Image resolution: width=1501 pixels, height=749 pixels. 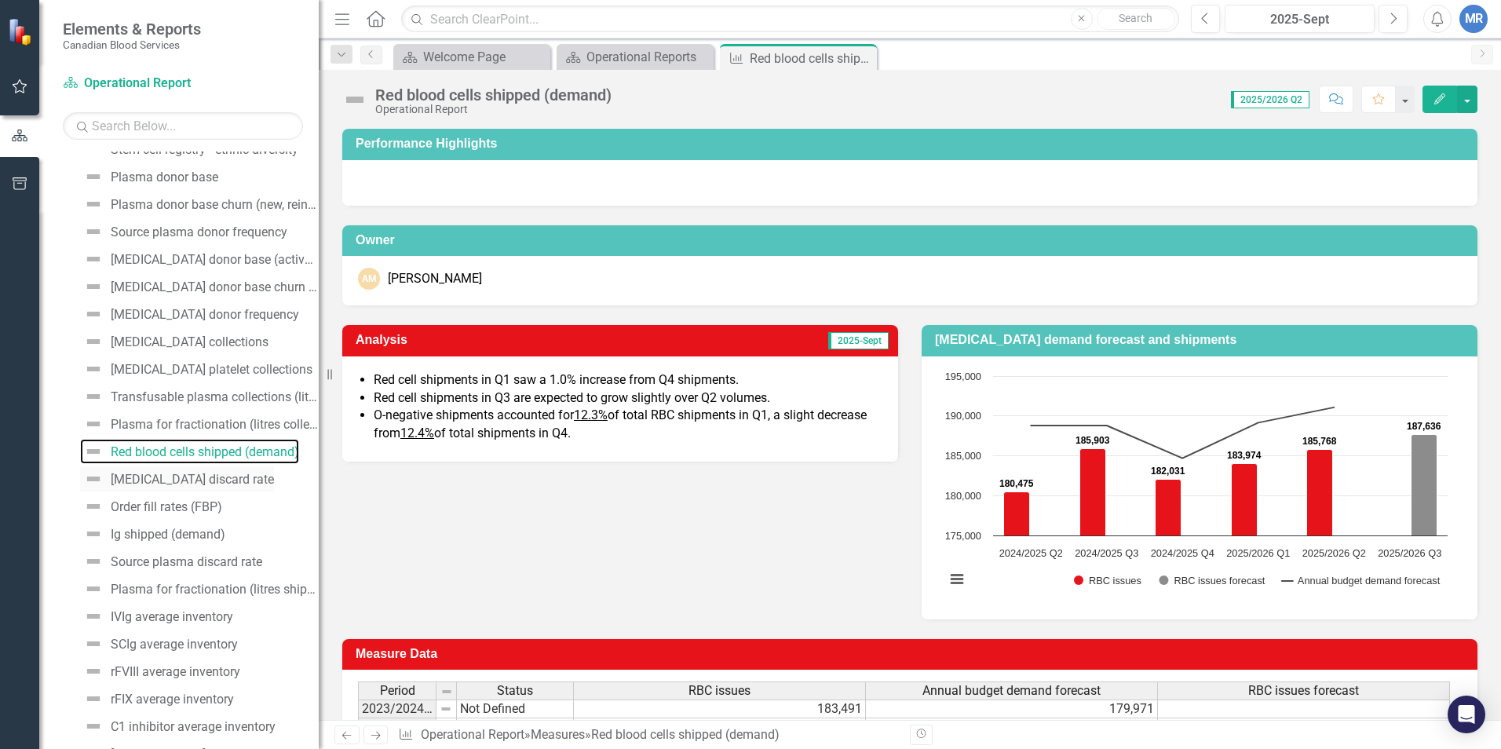 I want to click on td: 179,971, so click(x=1012, y=709).